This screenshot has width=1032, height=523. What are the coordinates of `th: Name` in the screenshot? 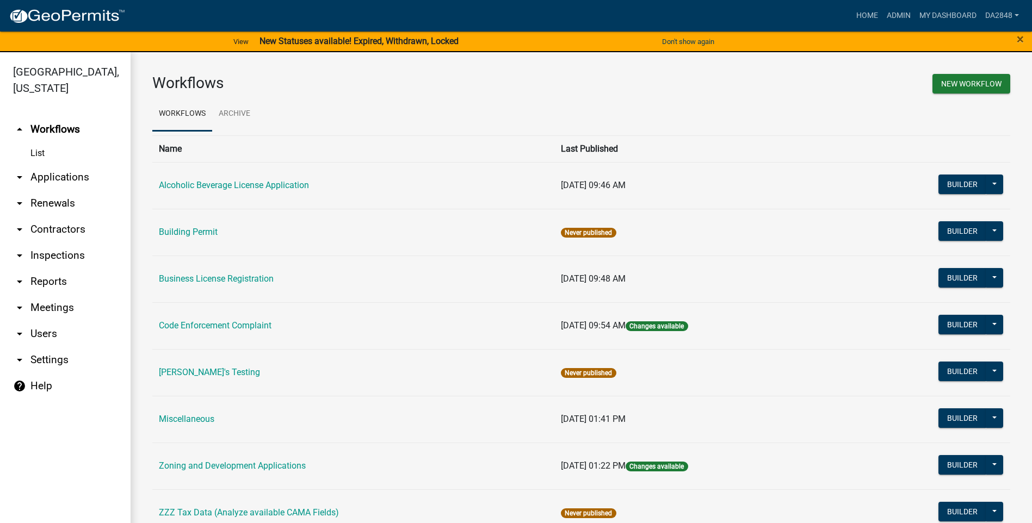 It's located at (353, 149).